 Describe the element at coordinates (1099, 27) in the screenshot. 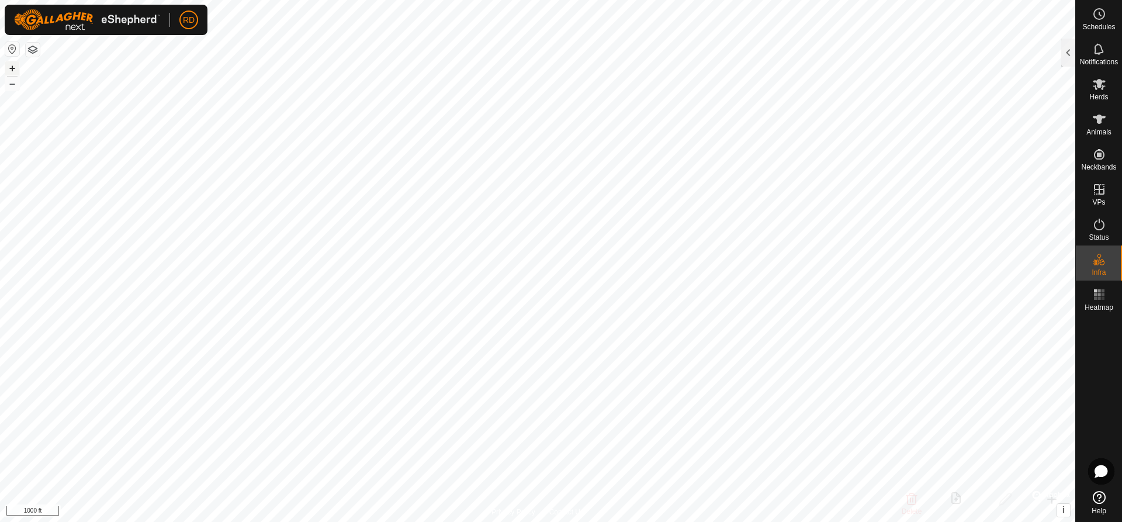

I see `span: Schedules` at that location.